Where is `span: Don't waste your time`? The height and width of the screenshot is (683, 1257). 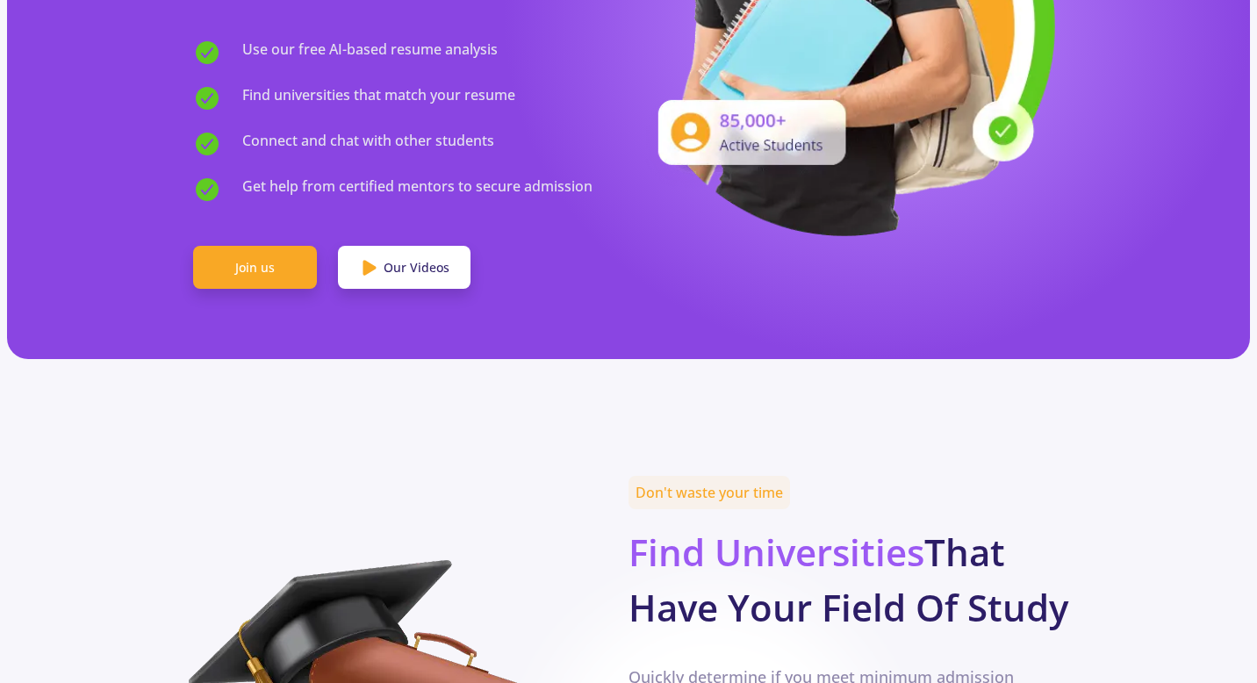
span: Don't waste your time is located at coordinates (710, 493).